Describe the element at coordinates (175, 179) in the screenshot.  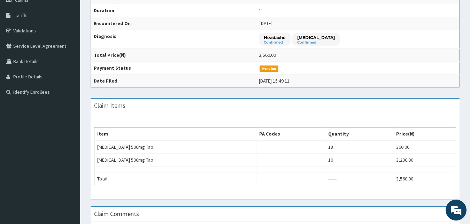
I see `td: Total` at that location.